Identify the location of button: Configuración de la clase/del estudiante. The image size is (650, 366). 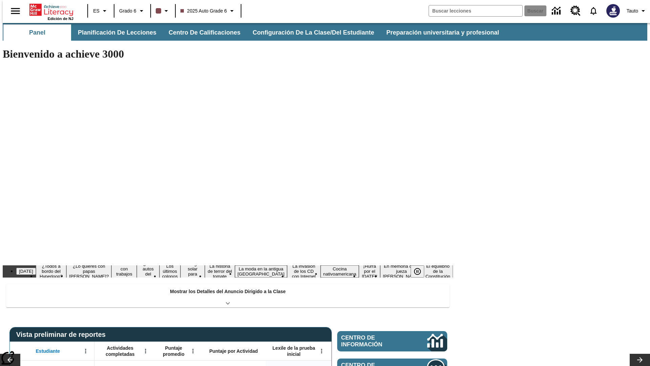
(313, 33).